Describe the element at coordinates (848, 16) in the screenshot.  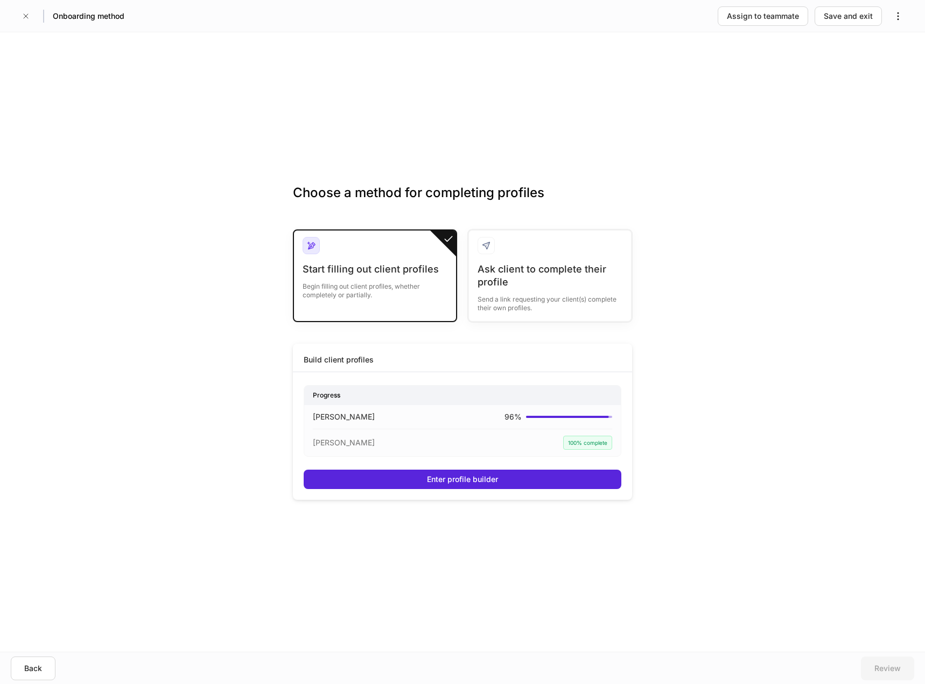
I see `div: Save and exit` at that location.